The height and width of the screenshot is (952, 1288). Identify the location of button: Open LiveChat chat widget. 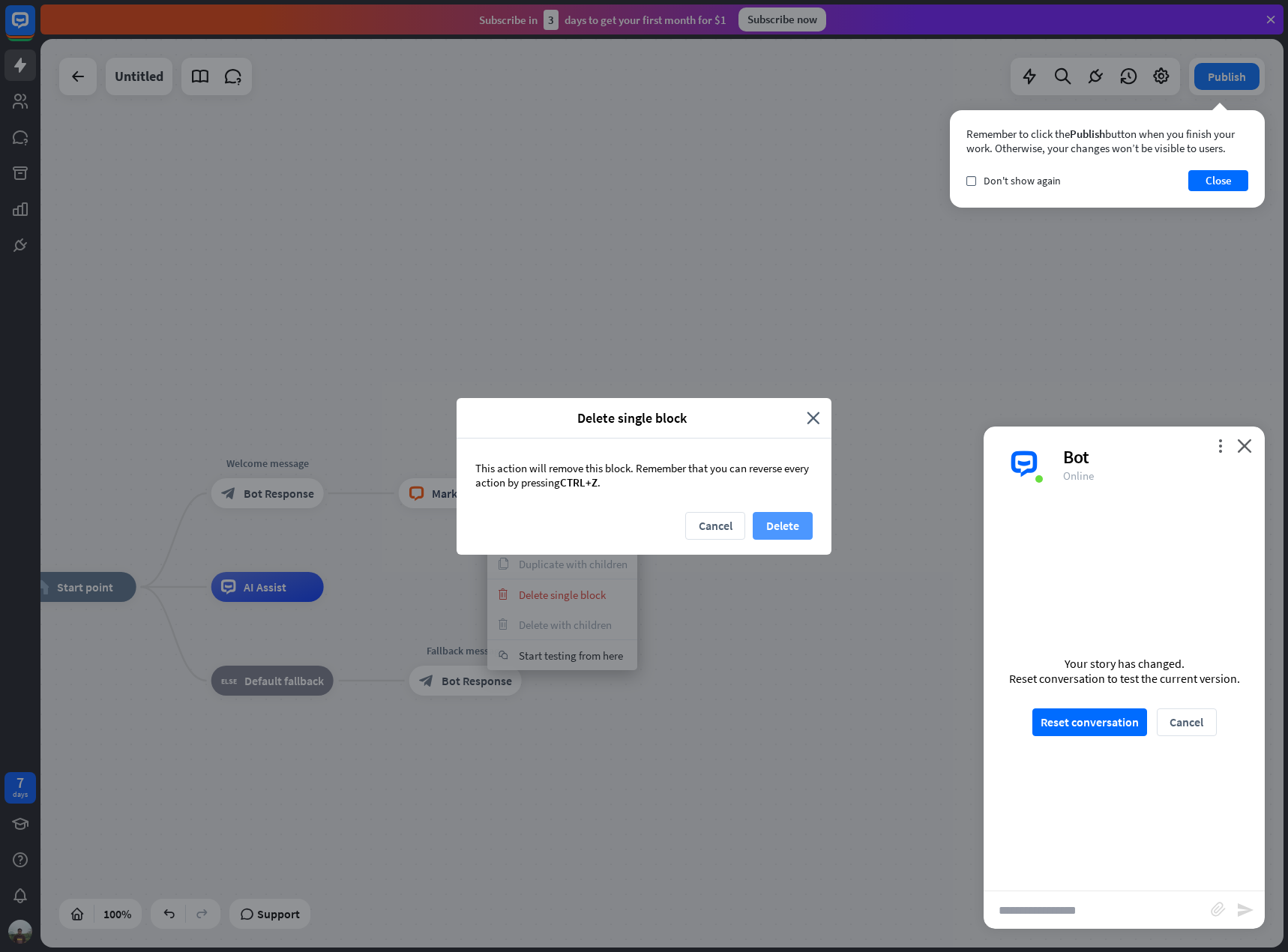
(34, 28).